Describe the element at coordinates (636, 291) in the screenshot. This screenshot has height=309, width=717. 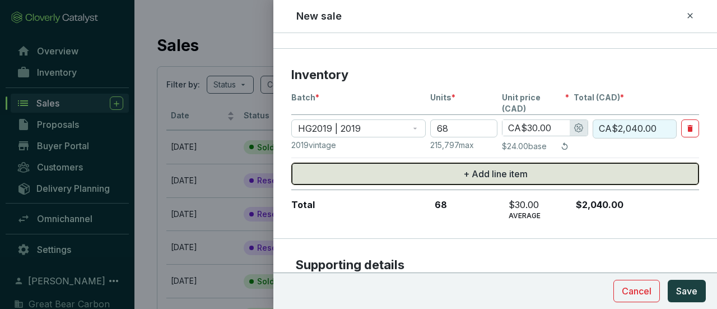
I see `span: Cancel` at that location.